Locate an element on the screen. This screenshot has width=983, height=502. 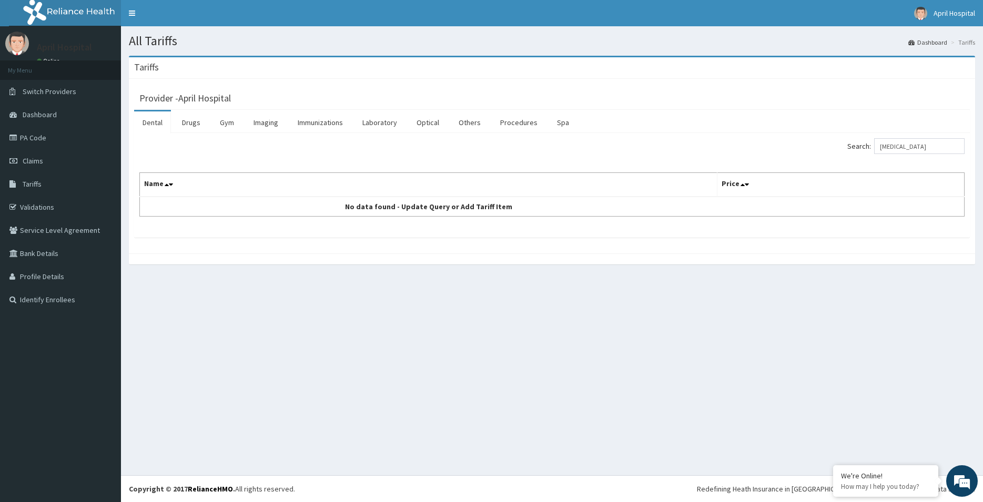
label: Search: is located at coordinates (906, 146).